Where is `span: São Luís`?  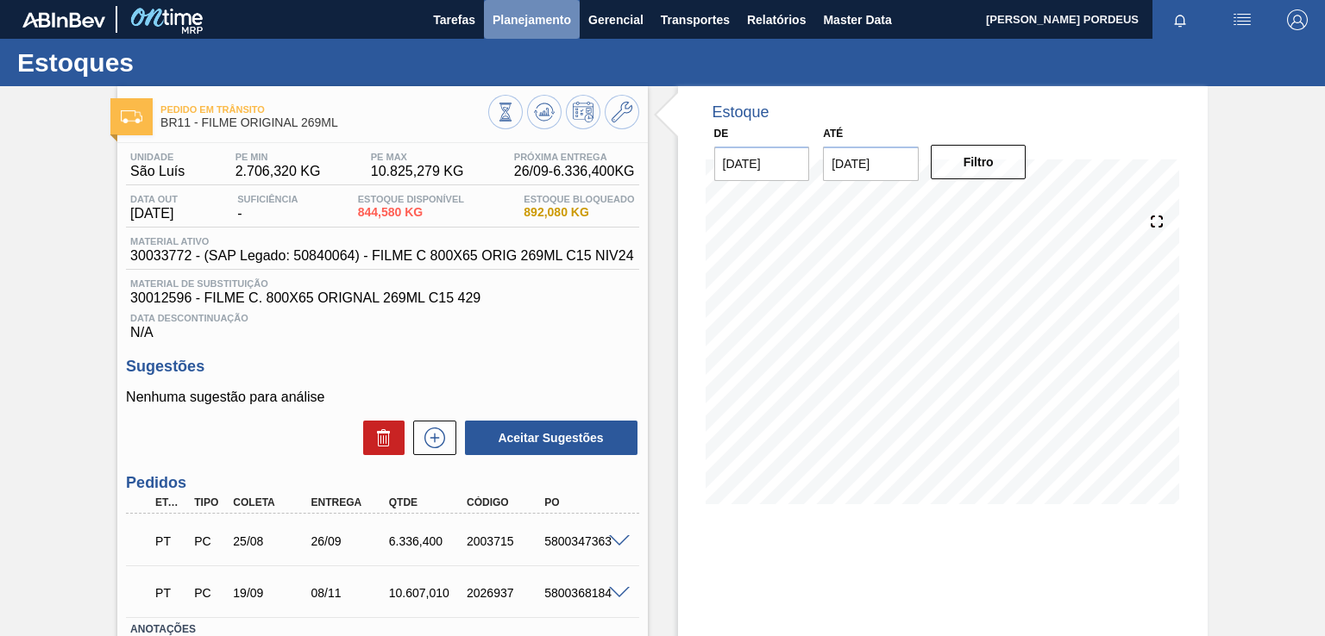
span: São Luís is located at coordinates (157, 172).